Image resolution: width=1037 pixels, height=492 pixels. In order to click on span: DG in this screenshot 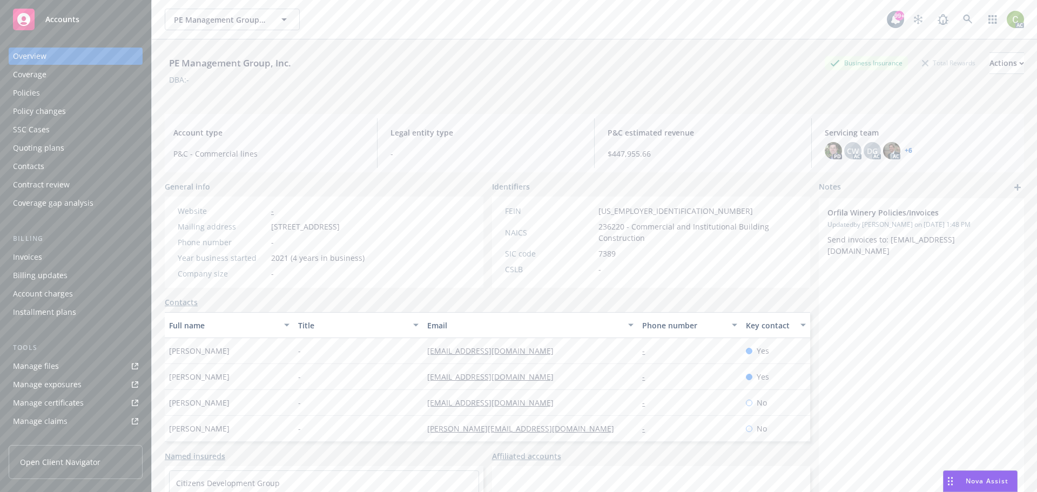, I will do `click(872, 151)`.